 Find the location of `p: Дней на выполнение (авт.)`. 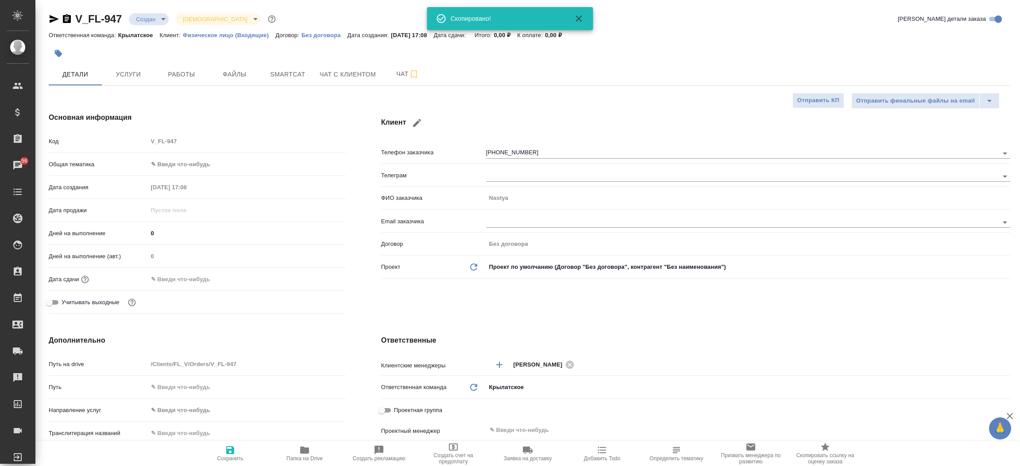

p: Дней на выполнение (авт.) is located at coordinates (98, 257).